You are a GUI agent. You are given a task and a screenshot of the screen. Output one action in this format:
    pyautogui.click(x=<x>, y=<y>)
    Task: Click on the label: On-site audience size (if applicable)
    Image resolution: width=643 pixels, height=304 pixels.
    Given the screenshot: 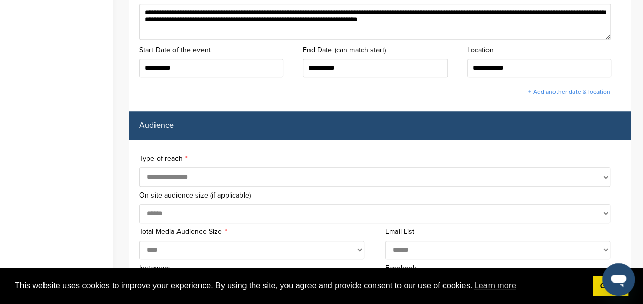 What is the action you would take?
    pyautogui.click(x=380, y=195)
    